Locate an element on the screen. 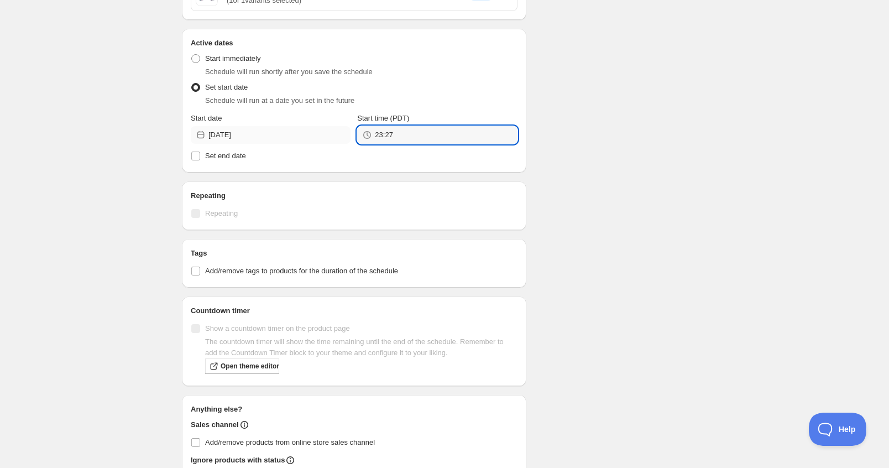 The image size is (889, 468). span: Start time (PDT) is located at coordinates (383, 118).